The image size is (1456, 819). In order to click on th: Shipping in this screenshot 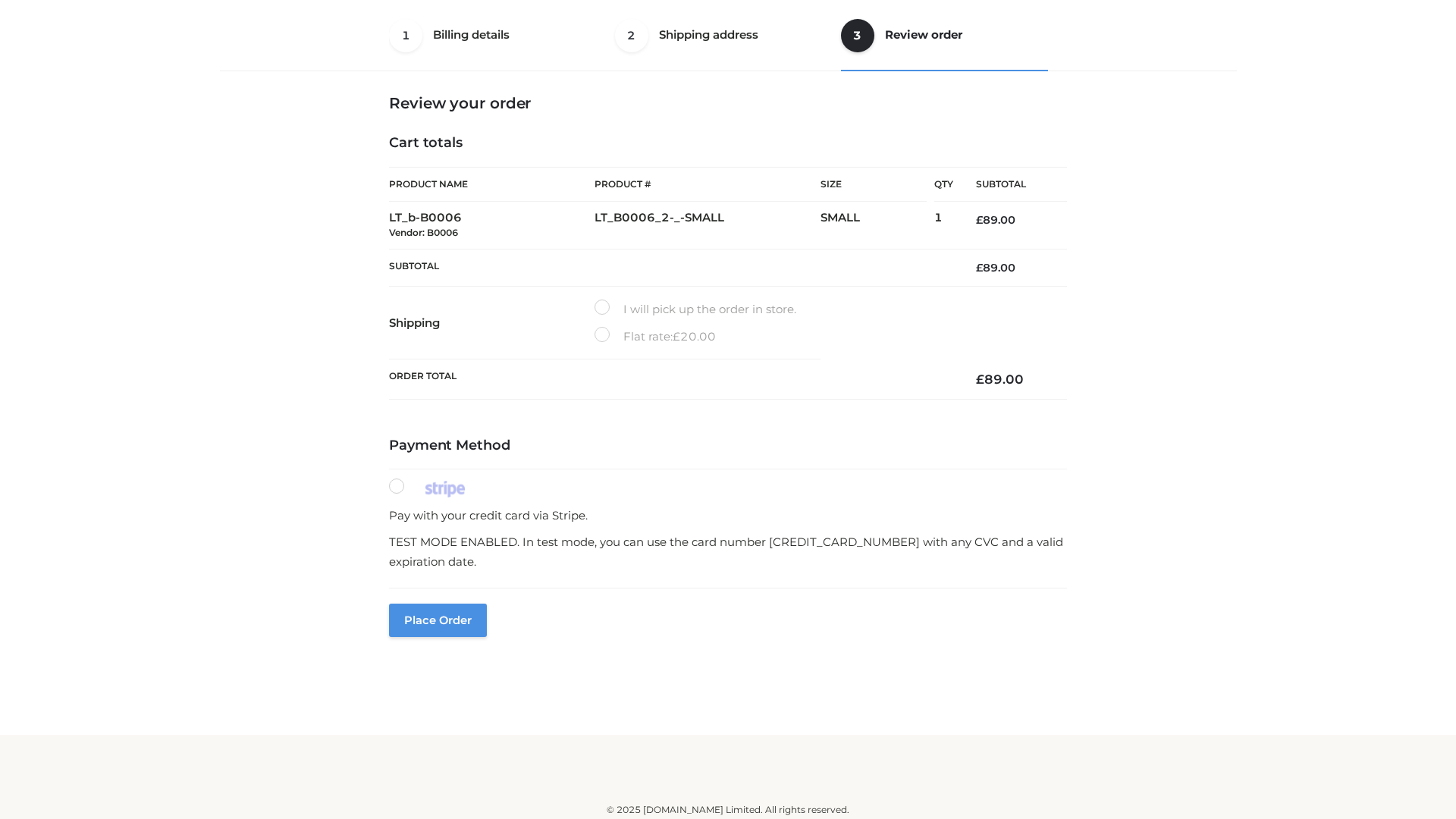, I will do `click(491, 323)`.